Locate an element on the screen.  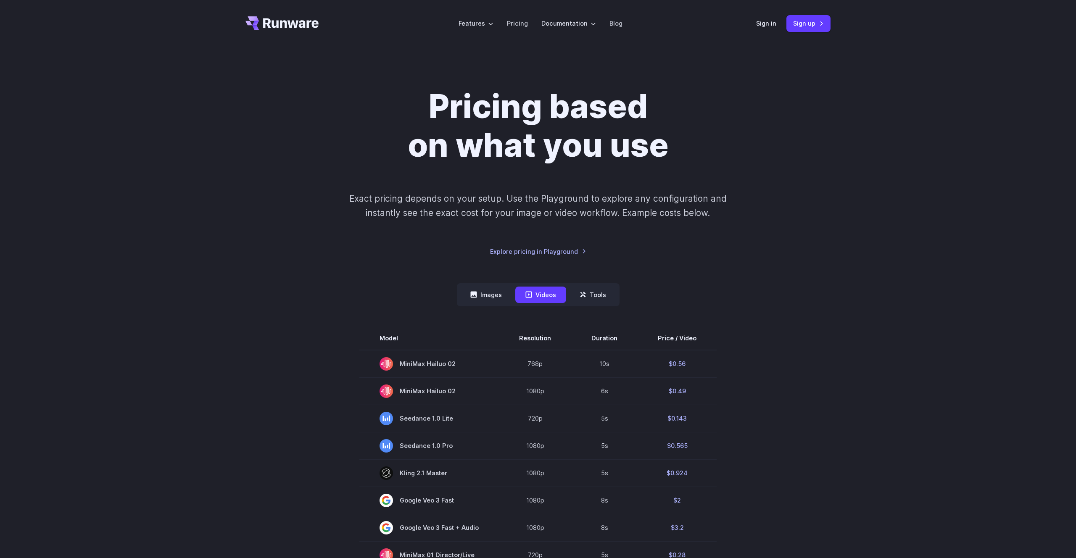
label: Features is located at coordinates (476, 23).